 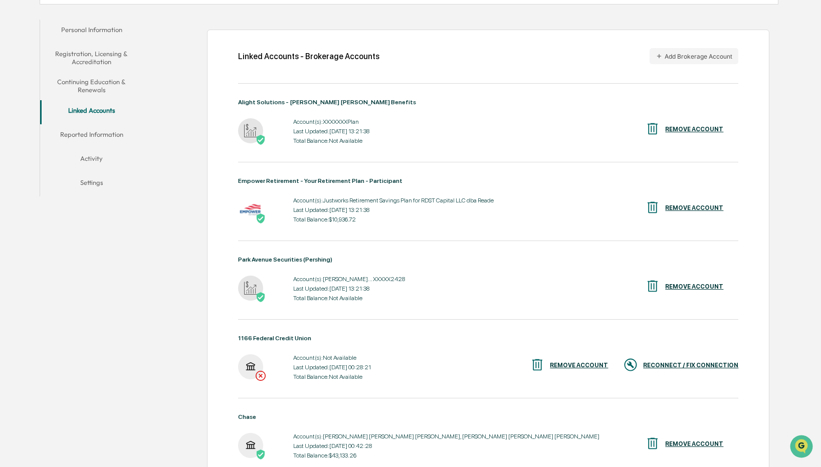 What do you see at coordinates (393, 200) in the screenshot?
I see `div: Account(s): Justworks Retirement Savings Plan for RDST Capital LLC dba Reade` at bounding box center [393, 200].